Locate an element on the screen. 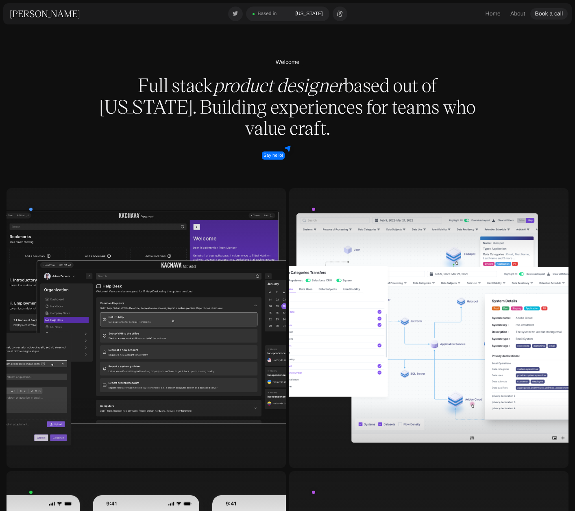  div: c is located at coordinates (287, 62).